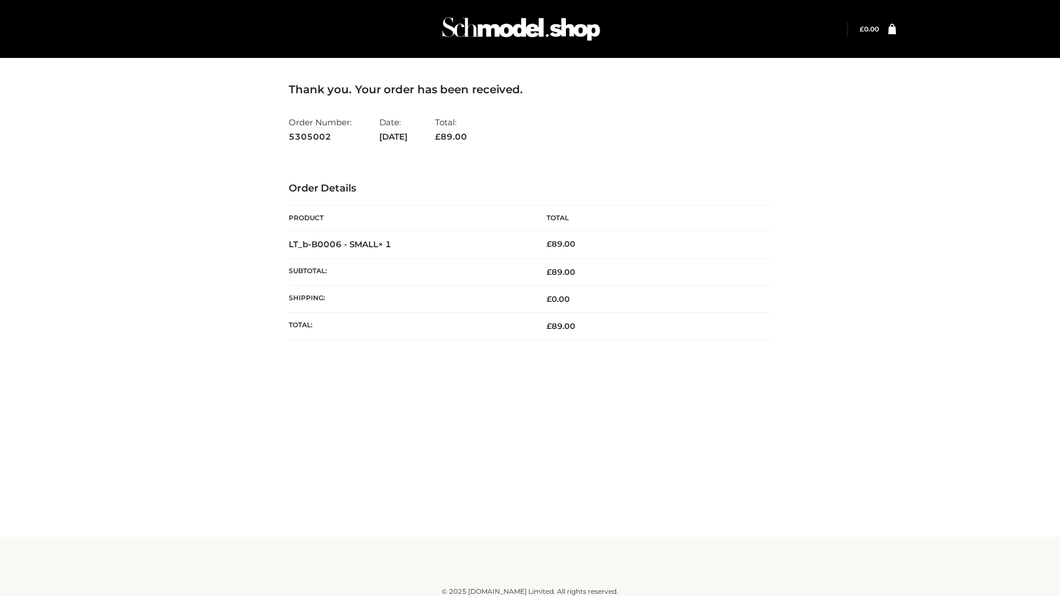  I want to click on img: Schmodel Admin 964, so click(521, 29).